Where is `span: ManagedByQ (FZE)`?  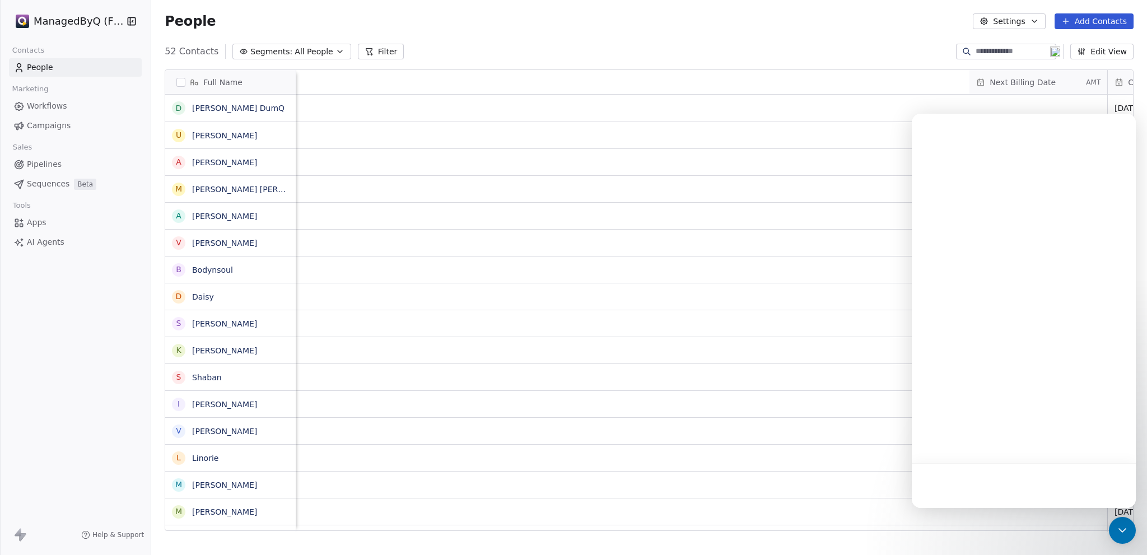 span: ManagedByQ (FZE) is located at coordinates (78, 21).